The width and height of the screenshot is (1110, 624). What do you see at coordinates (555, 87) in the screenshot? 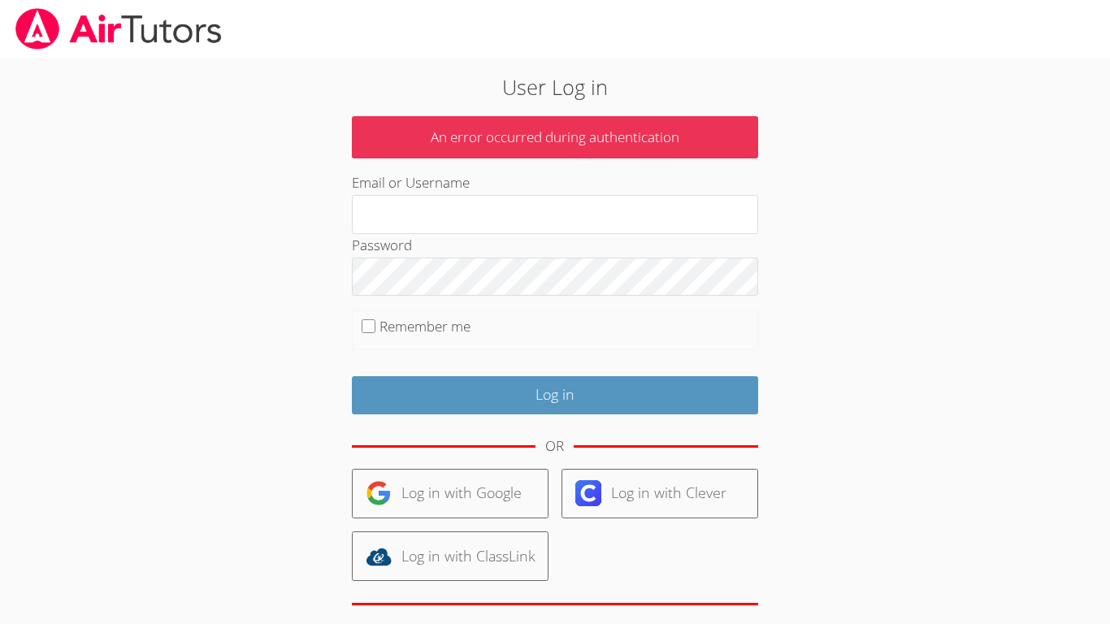
I see `h2: User Log in` at bounding box center [555, 87].